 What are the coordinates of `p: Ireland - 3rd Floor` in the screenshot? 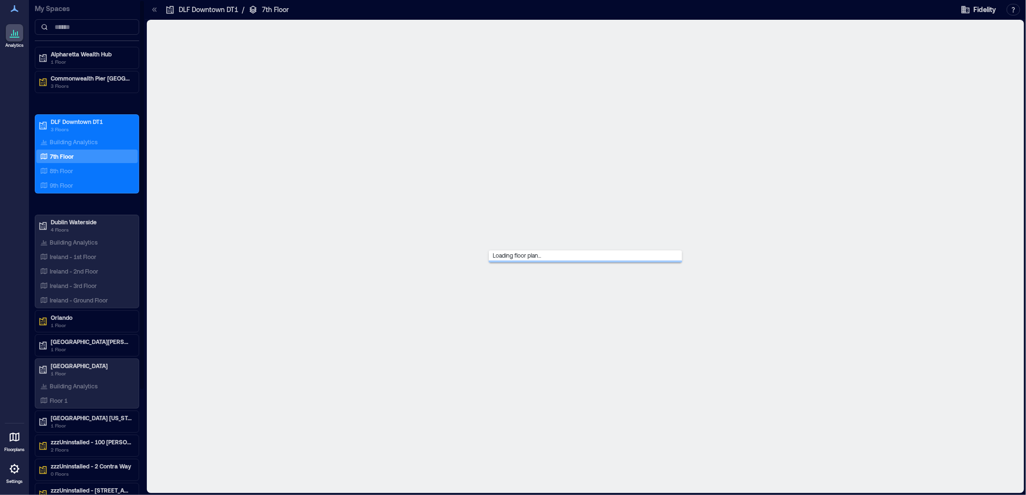 It's located at (73, 286).